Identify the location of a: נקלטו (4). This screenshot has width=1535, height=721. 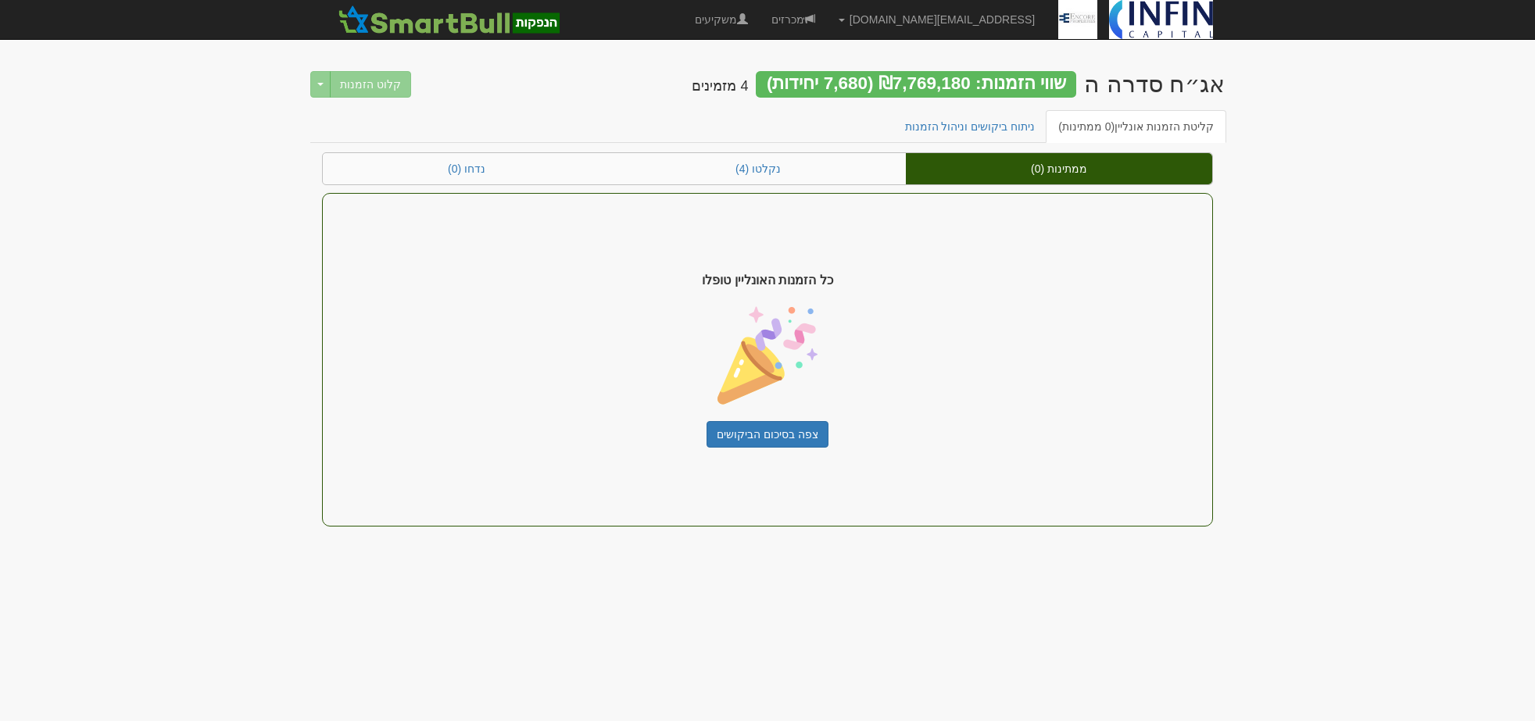
(758, 169).